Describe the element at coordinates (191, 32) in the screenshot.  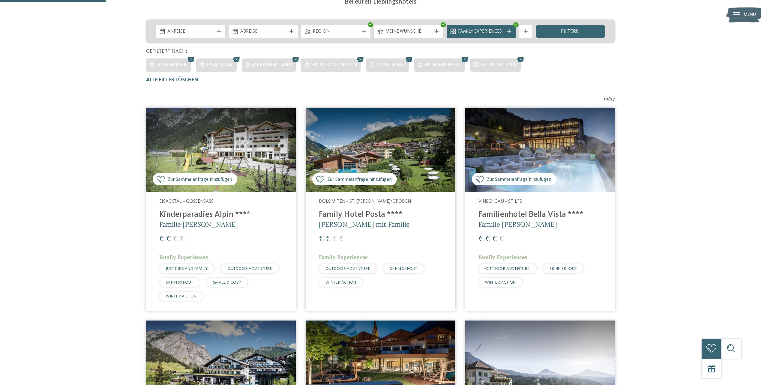
I see `span: Anreise` at that location.